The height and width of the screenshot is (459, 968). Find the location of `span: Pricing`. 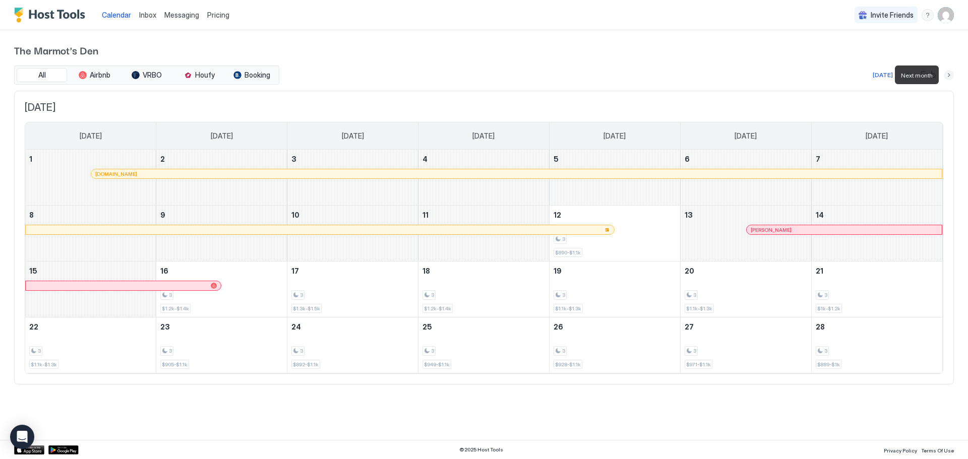

span: Pricing is located at coordinates (218, 15).